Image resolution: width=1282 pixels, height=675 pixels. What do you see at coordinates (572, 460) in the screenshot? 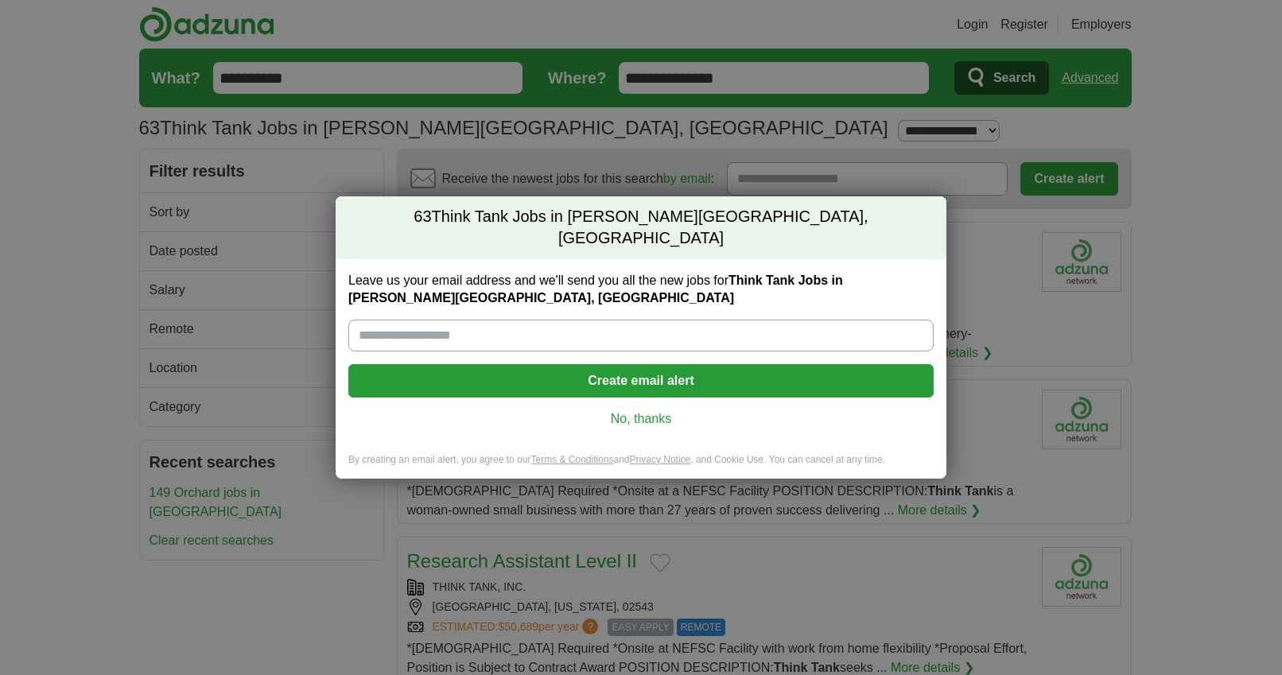
I see `a: Terms & Conditions` at bounding box center [572, 460].